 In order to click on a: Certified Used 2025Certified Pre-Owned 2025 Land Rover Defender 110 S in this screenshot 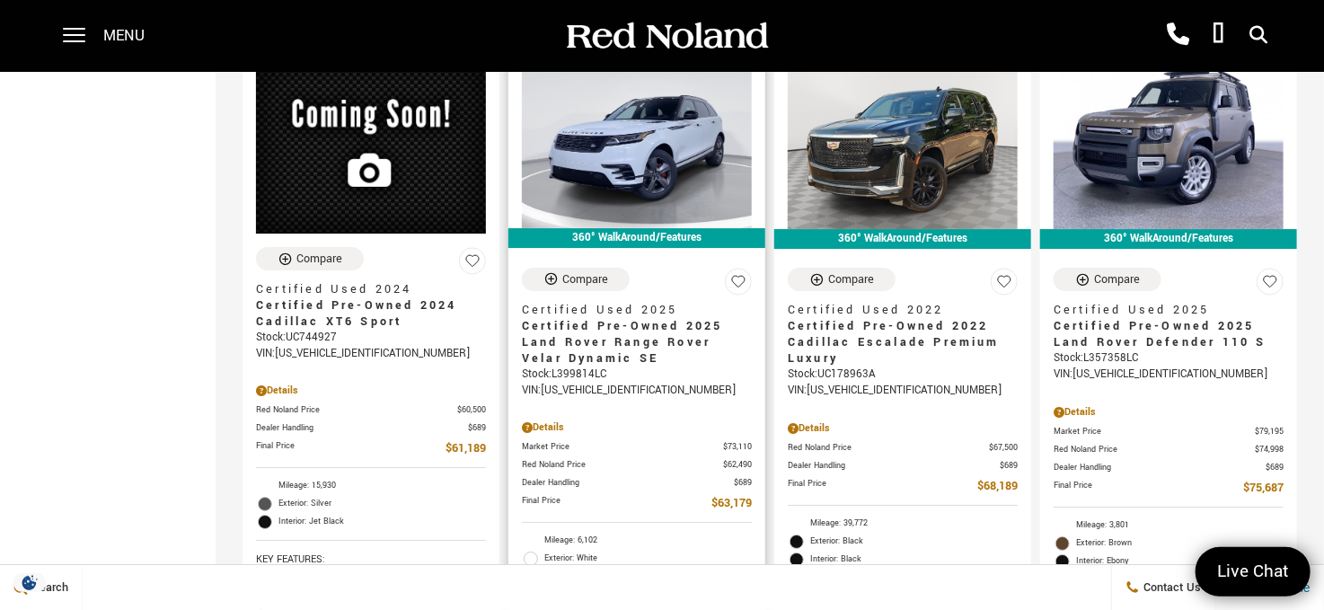, I will do `click(1169, 326)`.